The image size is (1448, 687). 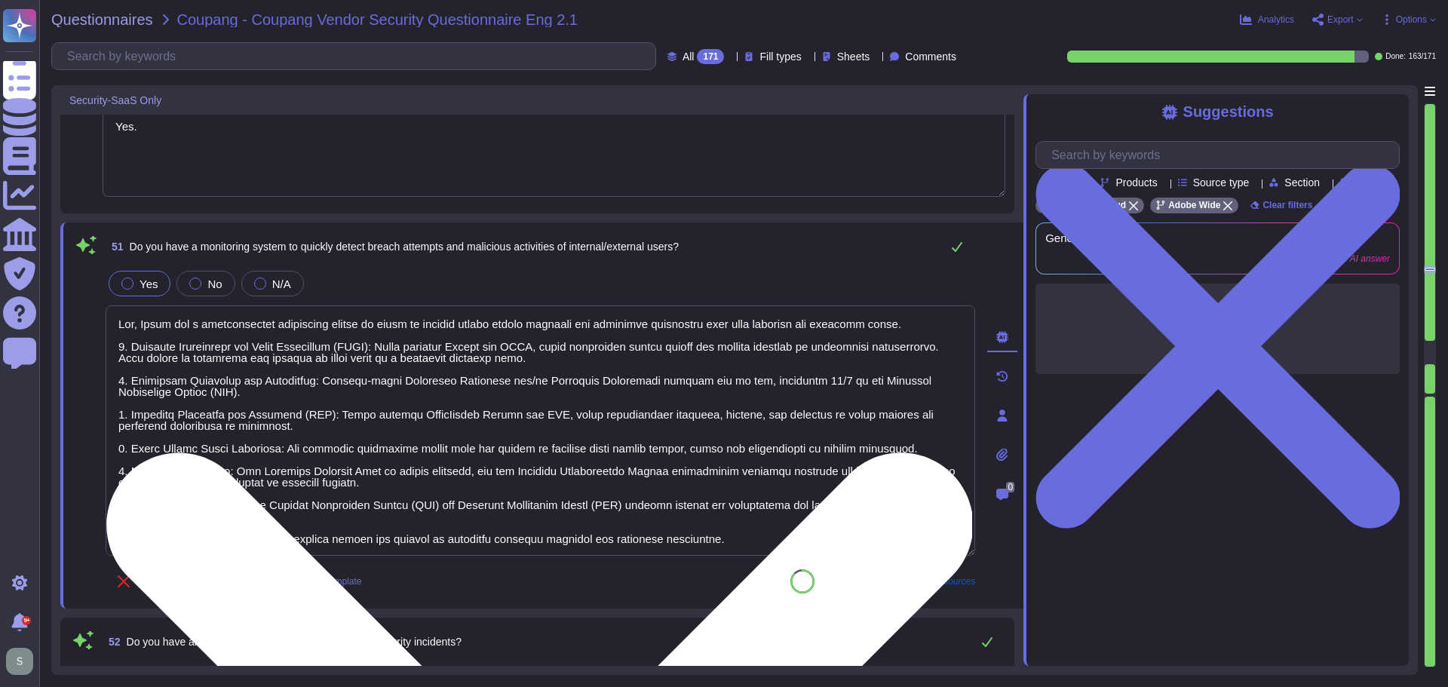 I want to click on img: user, so click(x=20, y=661).